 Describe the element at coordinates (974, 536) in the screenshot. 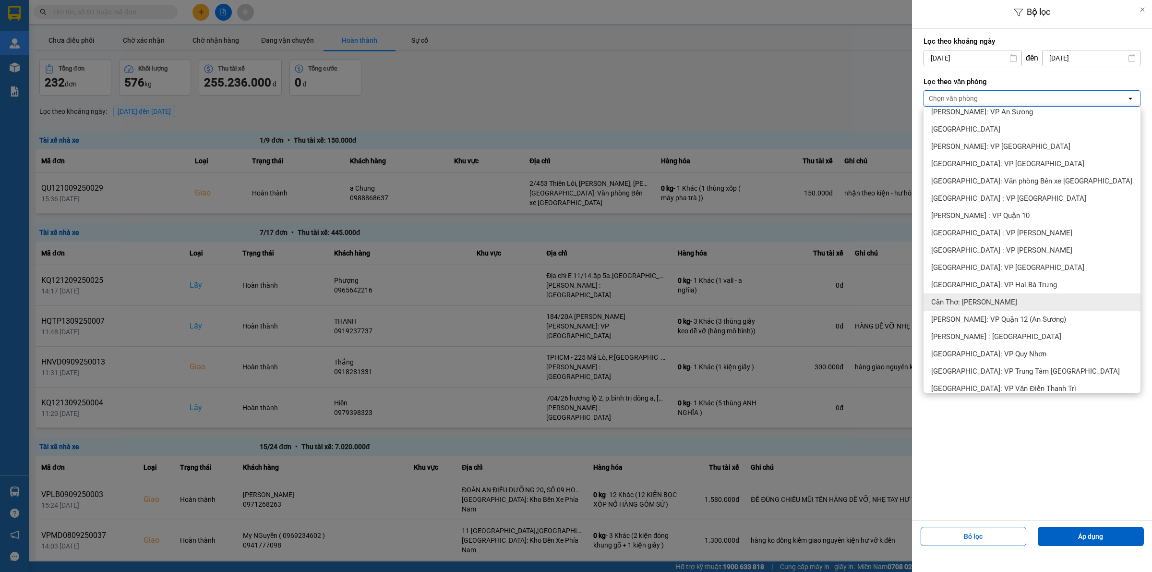

I see `button: Bỏ lọc` at that location.